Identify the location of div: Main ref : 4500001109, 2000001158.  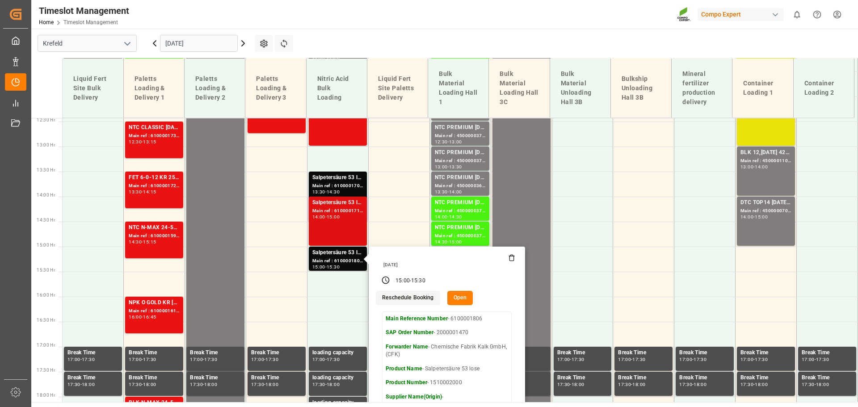
(766, 161).